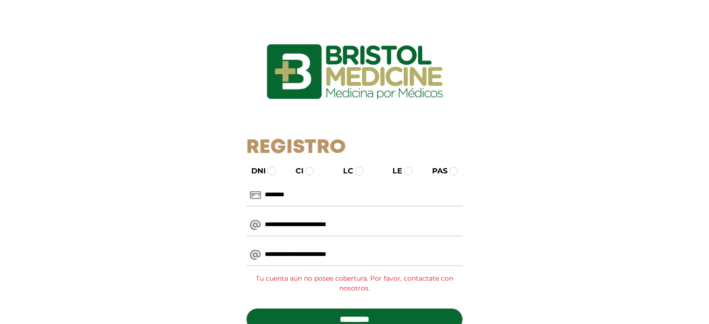 This screenshot has height=324, width=709. What do you see at coordinates (354, 283) in the screenshot?
I see `div: Tu cuenta aún no posee cobertura. Por favor, contactate con nosotros.` at bounding box center [354, 283].